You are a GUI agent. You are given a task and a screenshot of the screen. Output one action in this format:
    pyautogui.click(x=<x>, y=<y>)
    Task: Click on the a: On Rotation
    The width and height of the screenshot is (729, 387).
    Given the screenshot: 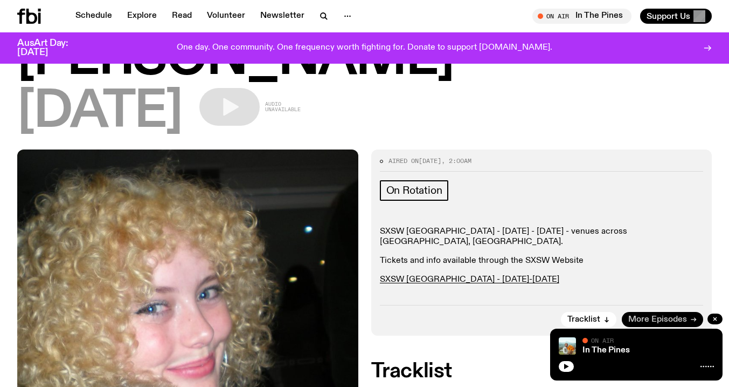 What is the action you would take?
    pyautogui.click(x=415, y=190)
    